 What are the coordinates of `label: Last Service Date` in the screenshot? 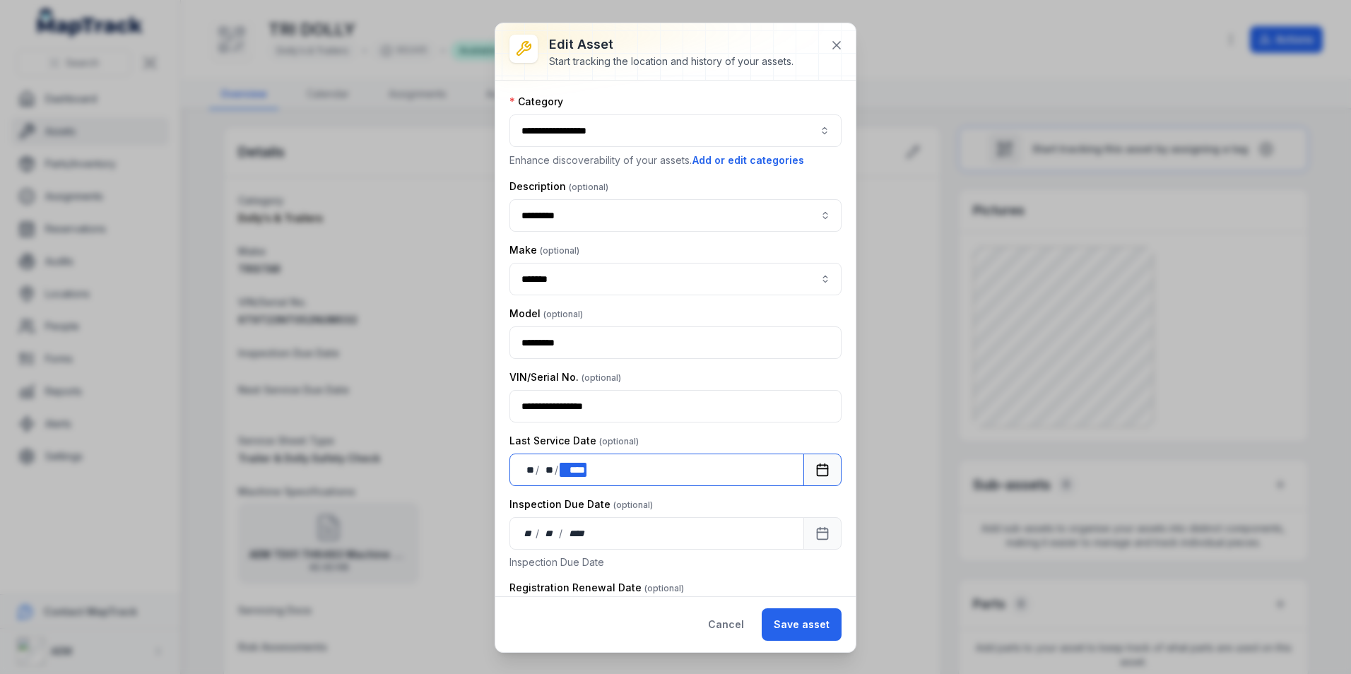 It's located at (574, 441).